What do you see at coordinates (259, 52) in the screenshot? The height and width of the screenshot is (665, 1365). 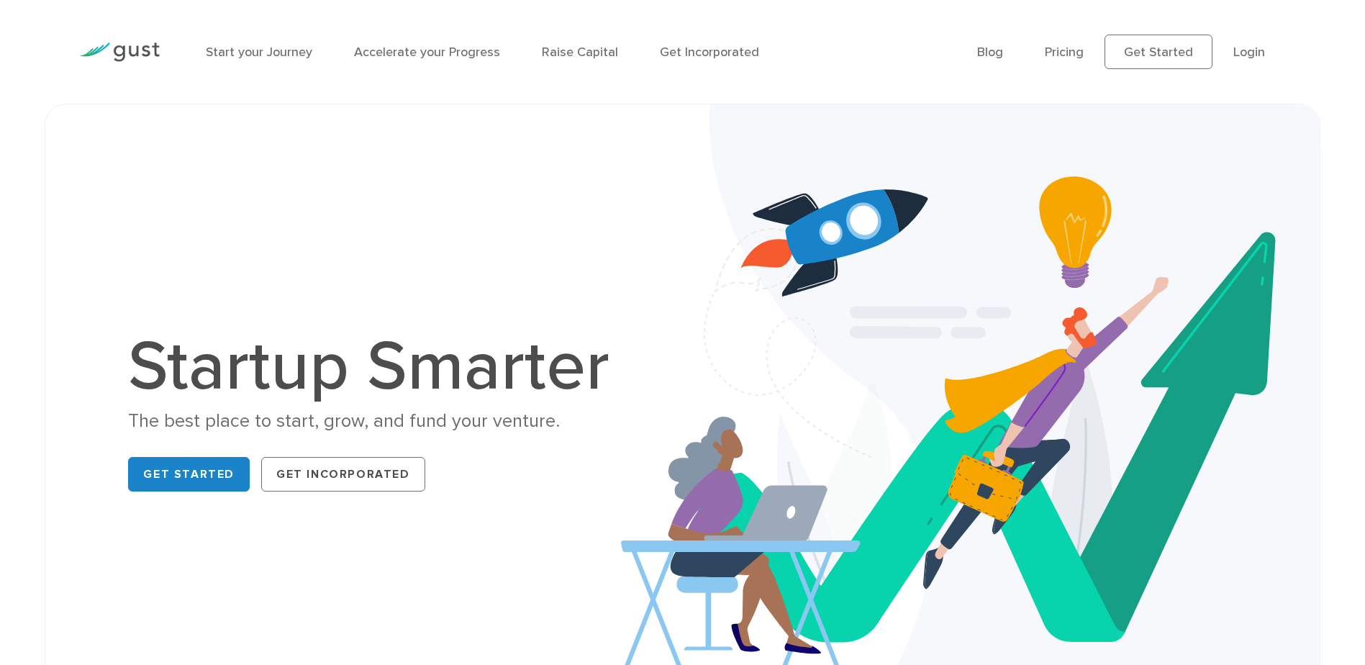 I see `a: Start your Journey` at bounding box center [259, 52].